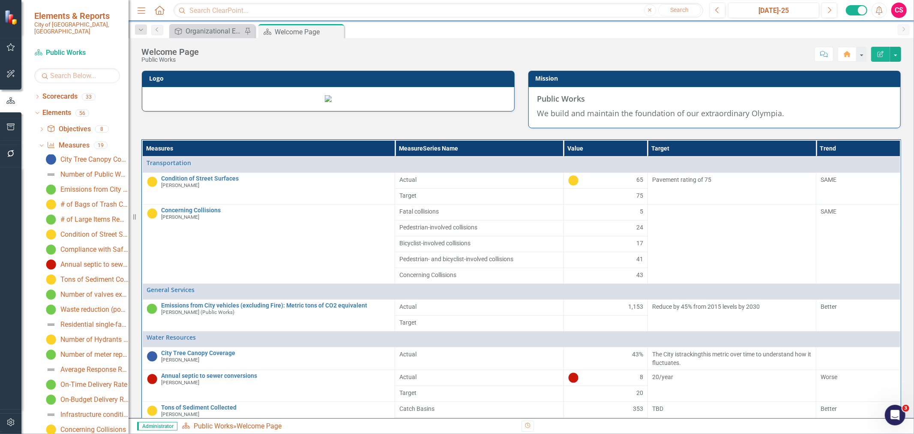 The height and width of the screenshot is (434, 914). Describe the element at coordinates (12, 17) in the screenshot. I see `img: ClearPoint Strategy` at that location.